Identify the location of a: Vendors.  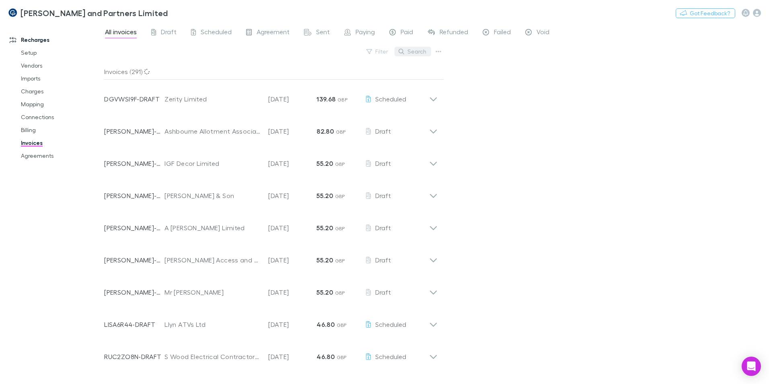
(61, 66).